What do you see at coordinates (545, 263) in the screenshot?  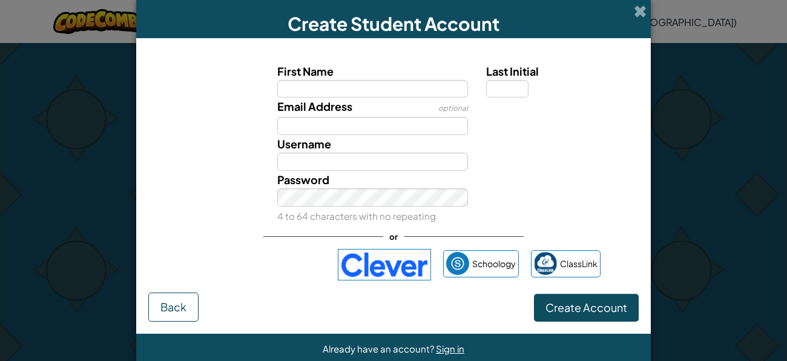 I see `img: classlink-logo-small.png` at bounding box center [545, 263].